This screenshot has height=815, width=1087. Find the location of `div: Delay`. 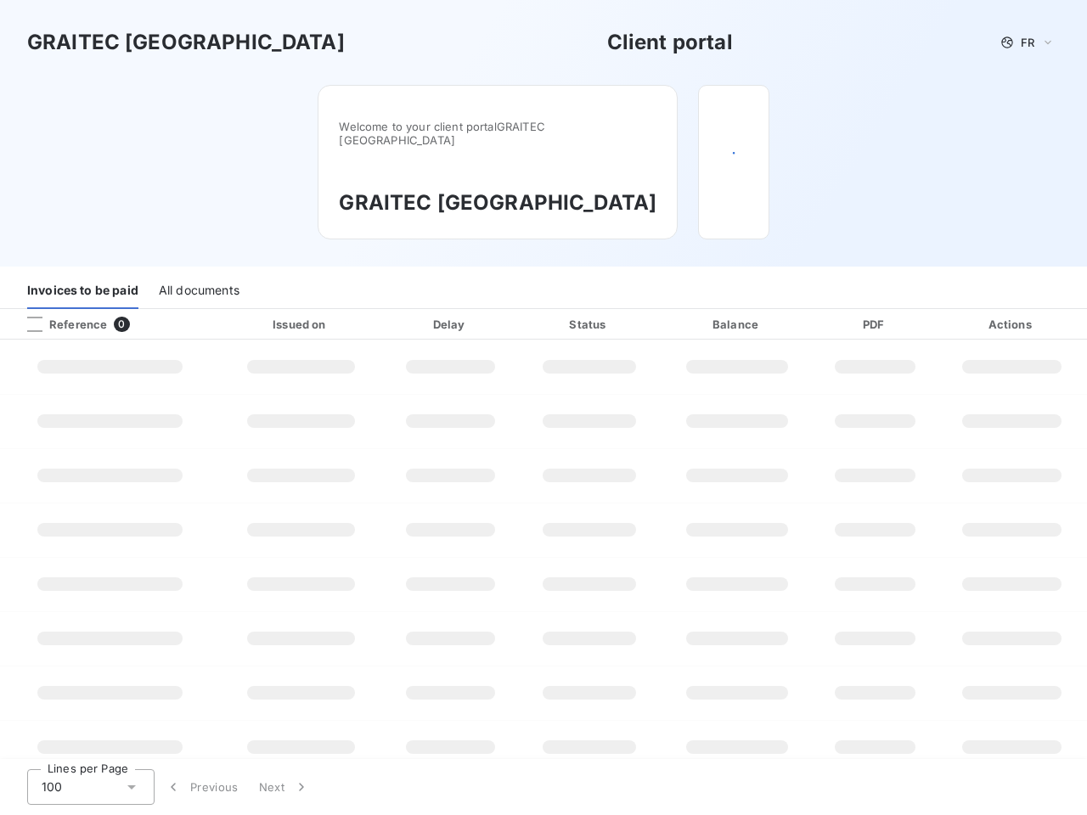

div: Delay is located at coordinates (451, 324).